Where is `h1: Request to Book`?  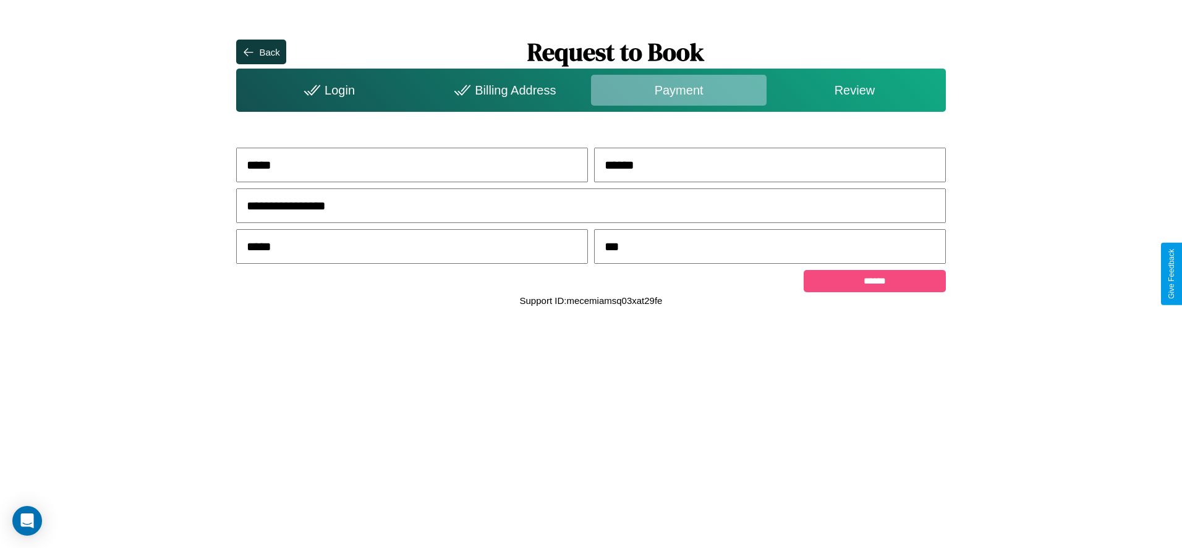 h1: Request to Book is located at coordinates (616, 52).